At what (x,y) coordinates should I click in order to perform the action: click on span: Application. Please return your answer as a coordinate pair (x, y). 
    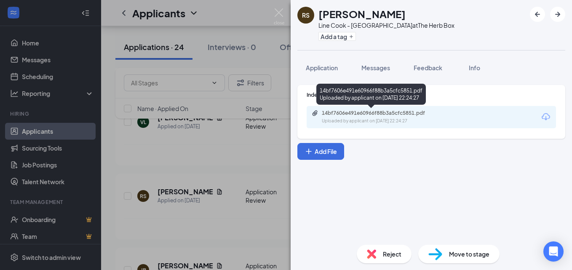
    Looking at the image, I should click on (322, 68).